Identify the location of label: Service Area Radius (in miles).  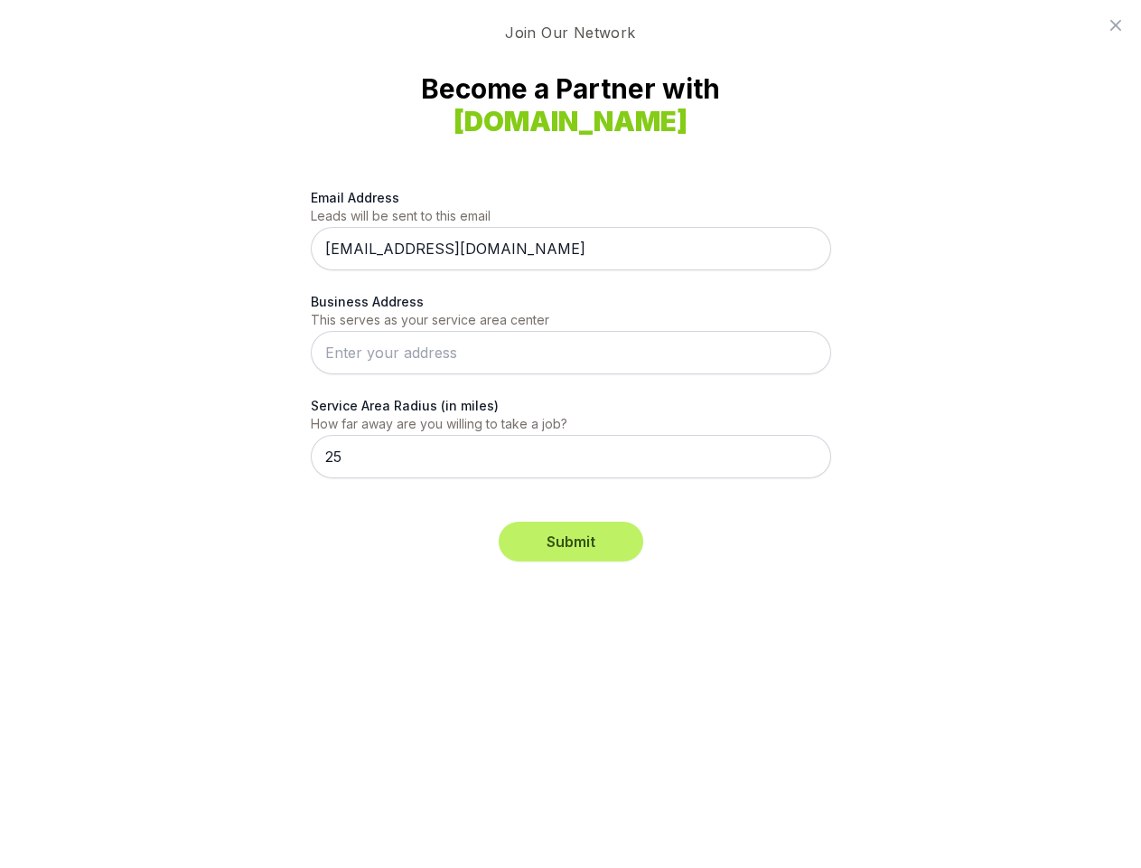
(571, 405).